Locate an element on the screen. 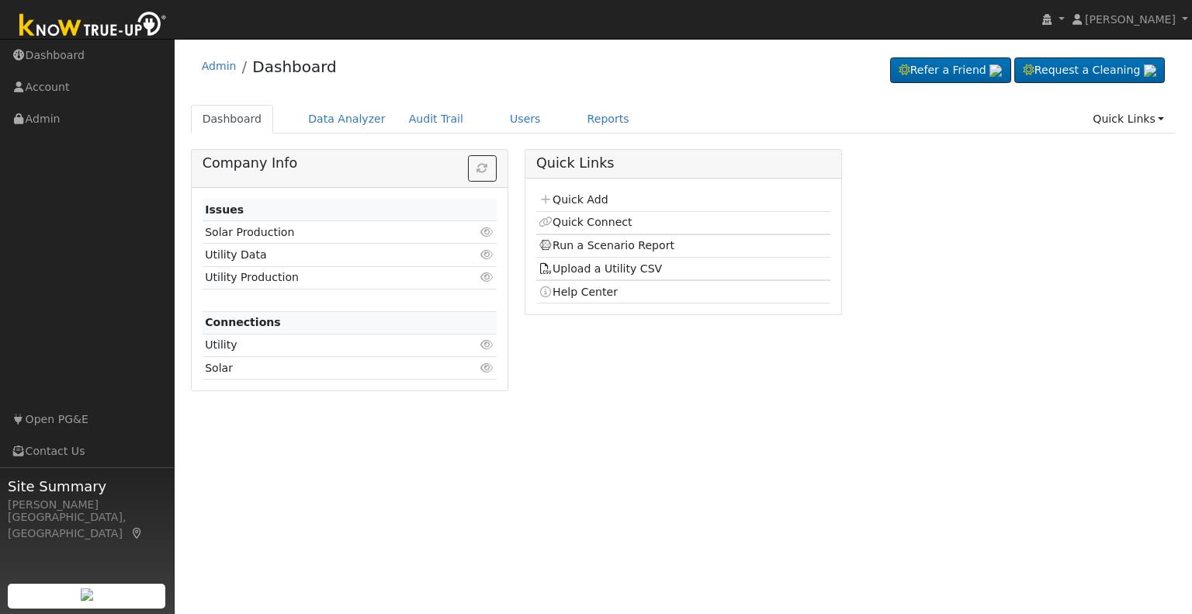  a: Reports is located at coordinates (609, 119).